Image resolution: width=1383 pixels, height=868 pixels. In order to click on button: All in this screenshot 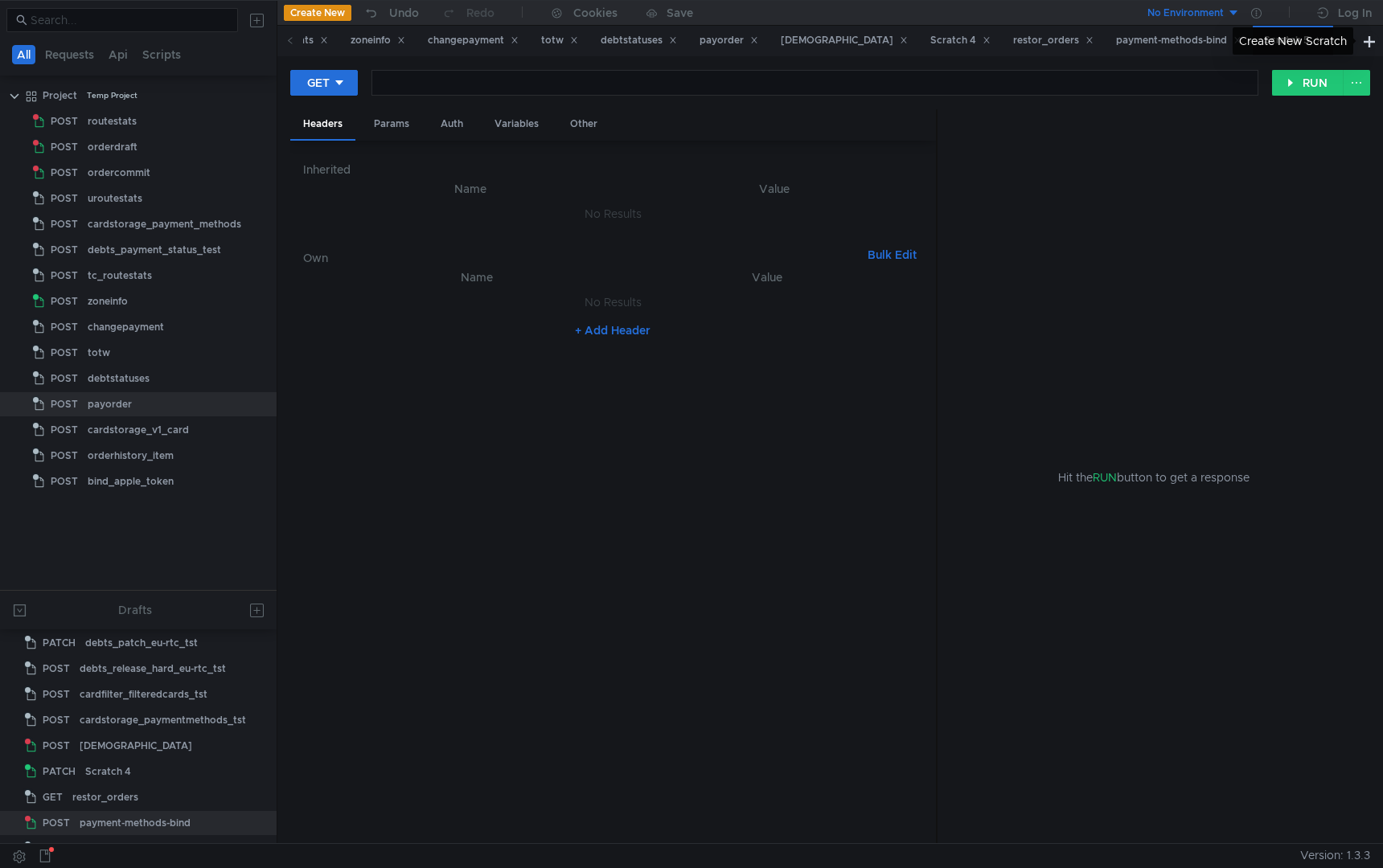, I will do `click(23, 55)`.